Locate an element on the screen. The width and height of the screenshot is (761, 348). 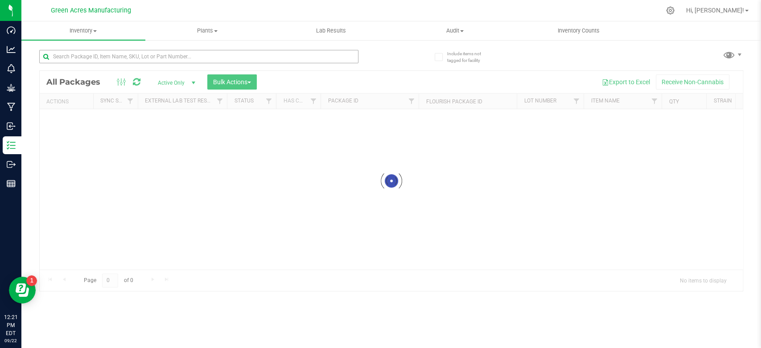
inline-svg: Reports is located at coordinates (11, 184).